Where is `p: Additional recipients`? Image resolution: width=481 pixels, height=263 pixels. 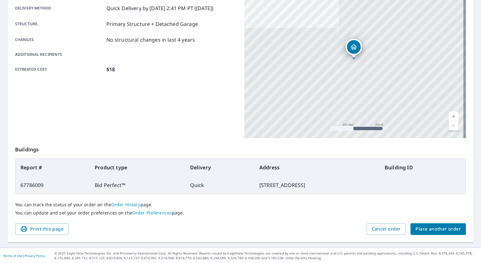 p: Additional recipients is located at coordinates (60, 54).